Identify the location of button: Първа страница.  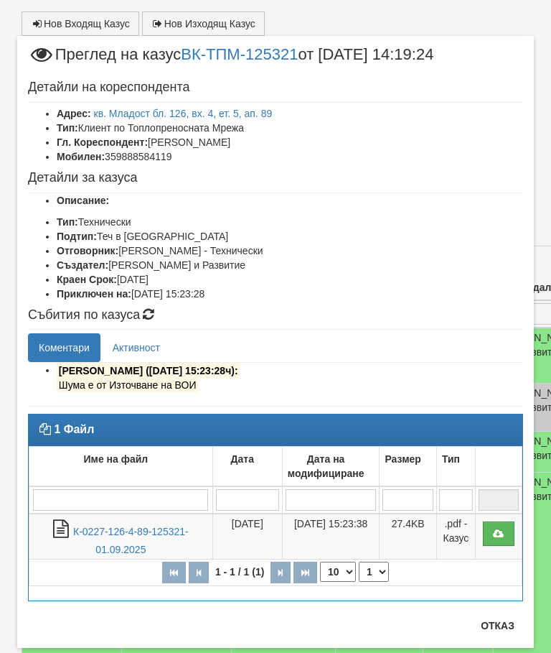
(174, 572).